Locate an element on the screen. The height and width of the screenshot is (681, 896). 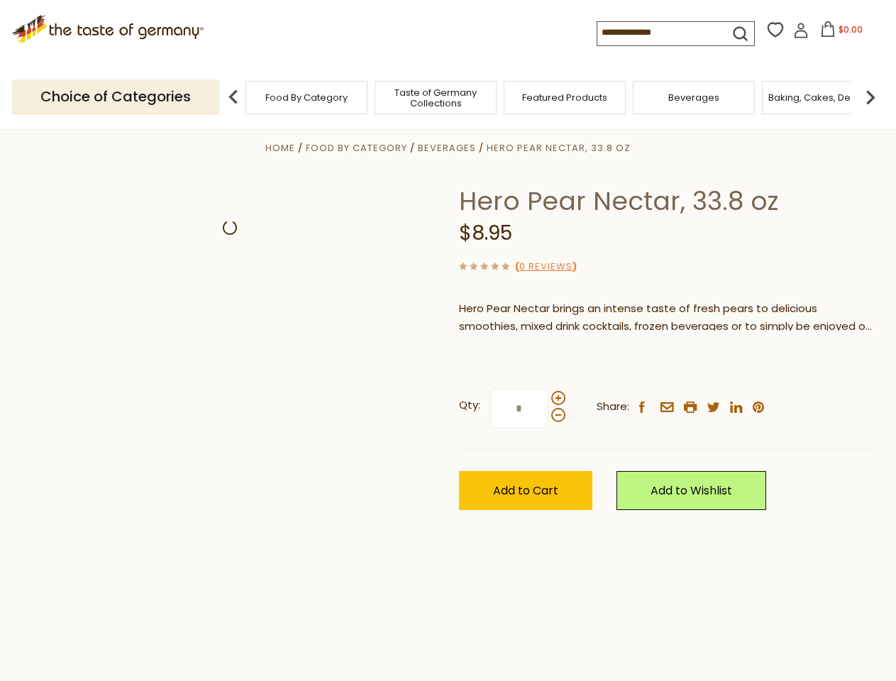
strong: Qty: is located at coordinates (470, 405).